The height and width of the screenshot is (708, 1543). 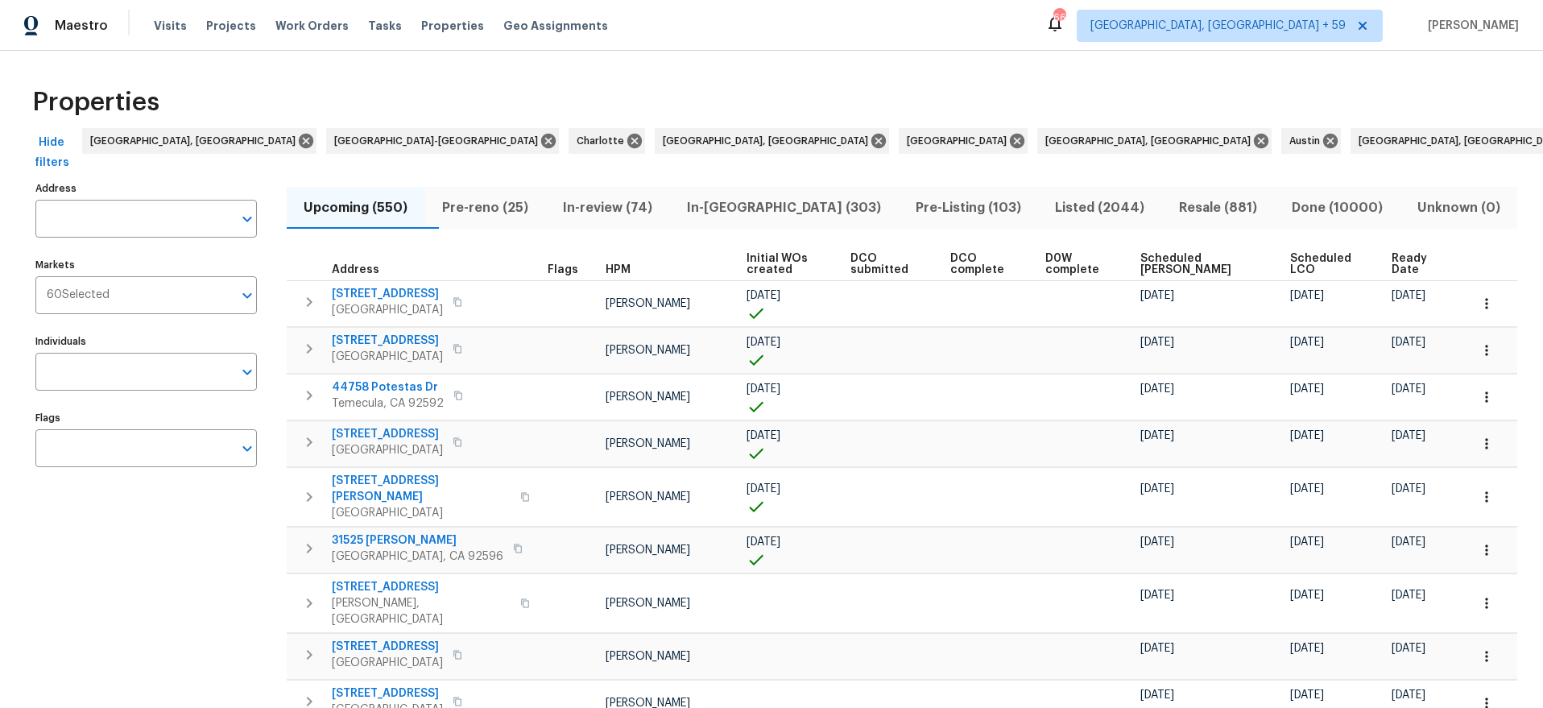 I want to click on span: Austin, so click(x=1308, y=141).